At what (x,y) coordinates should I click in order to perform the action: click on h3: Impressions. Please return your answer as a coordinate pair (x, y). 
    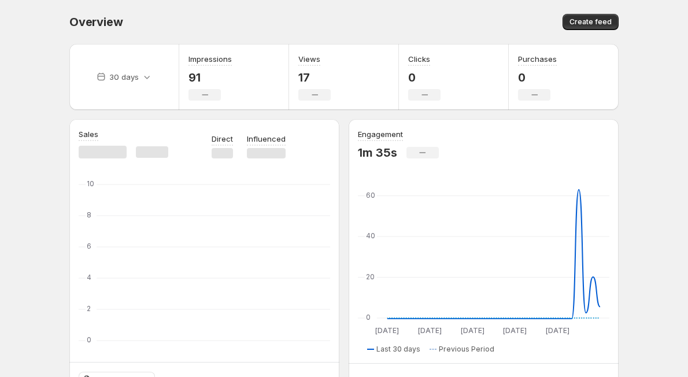
    Looking at the image, I should click on (210, 59).